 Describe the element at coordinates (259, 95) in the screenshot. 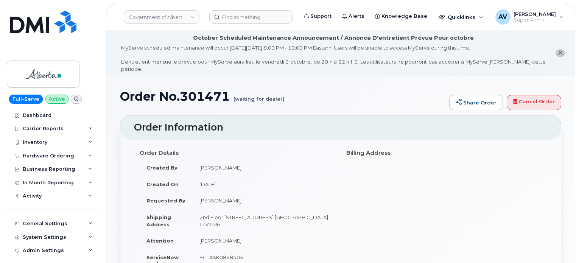

I see `small: (waiting for dealer)` at that location.